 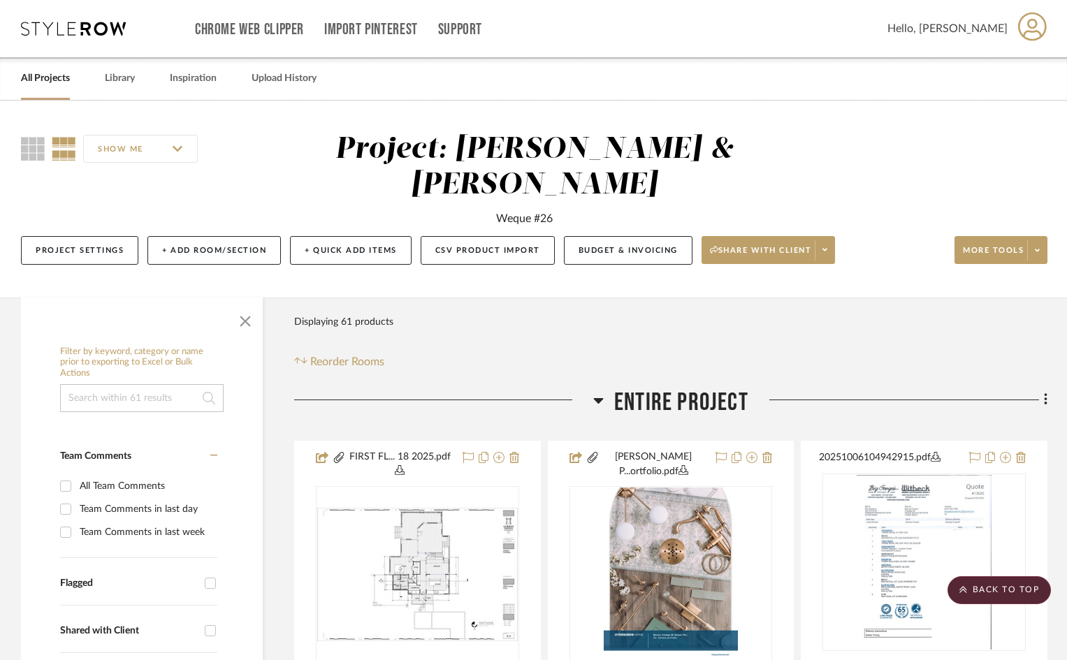 I want to click on button: More tools, so click(x=1000, y=250).